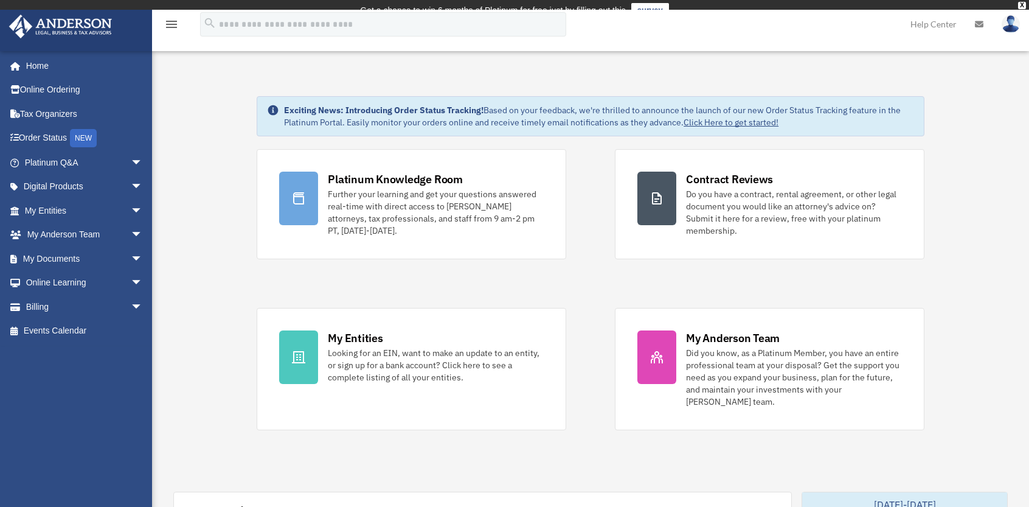  I want to click on a: Online Ordering, so click(85, 90).